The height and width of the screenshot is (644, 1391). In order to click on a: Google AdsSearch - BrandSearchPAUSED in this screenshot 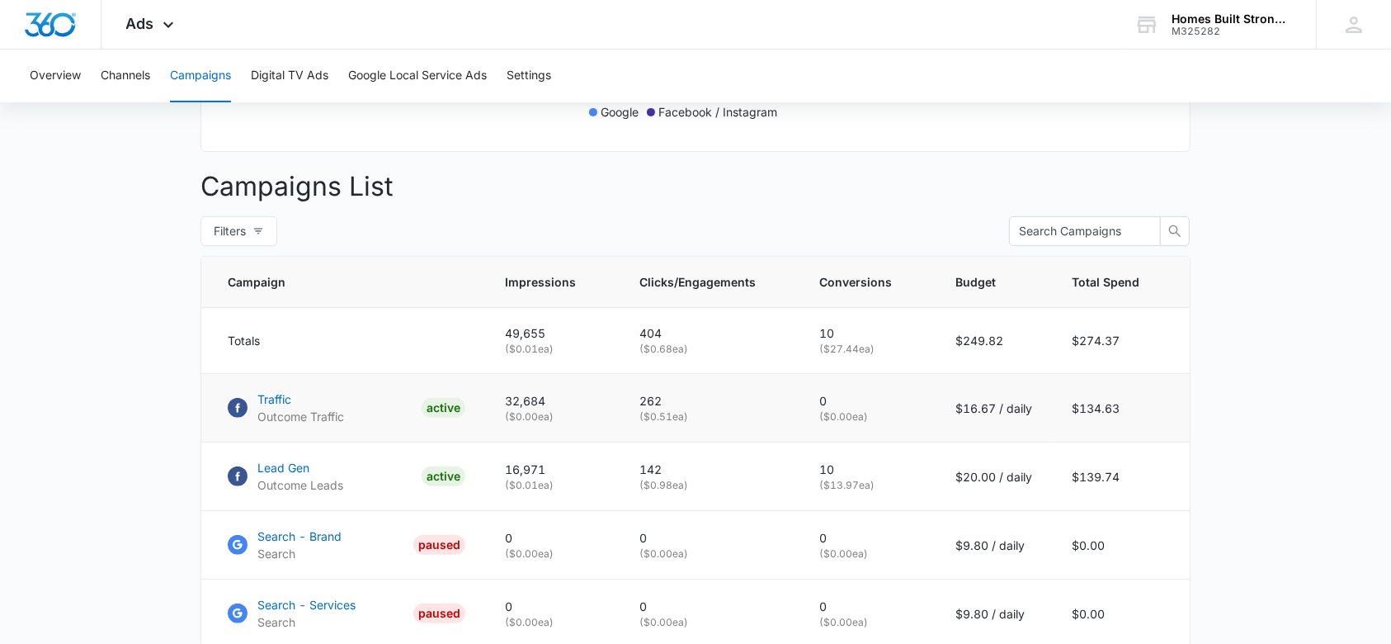, I will do `click(347, 545)`.